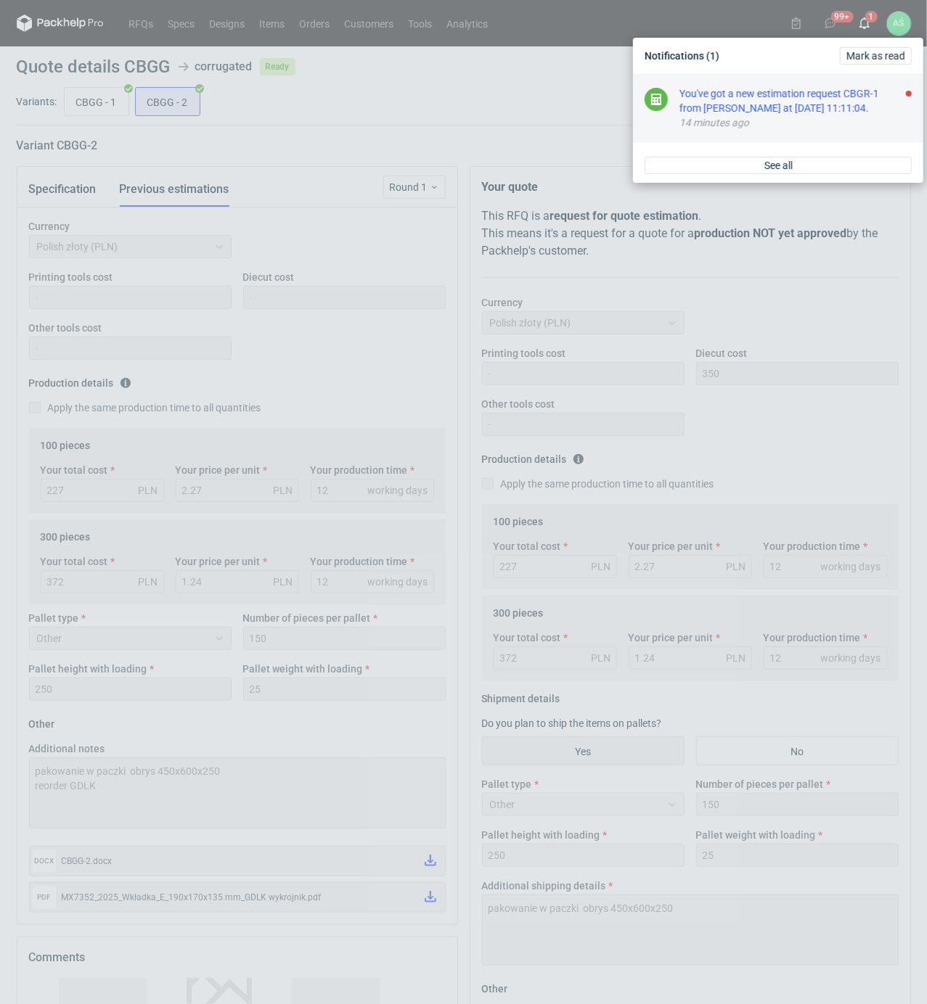 This screenshot has width=927, height=1004. Describe the element at coordinates (778, 56) in the screenshot. I see `div: Notifications (1)` at that location.